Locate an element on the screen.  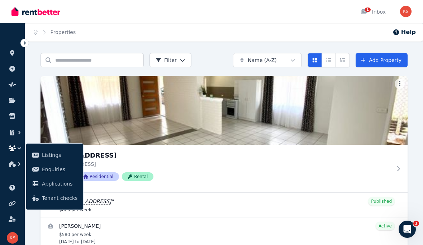
img: 66 Buckland Street, Wellington Point is located at coordinates (224, 110).